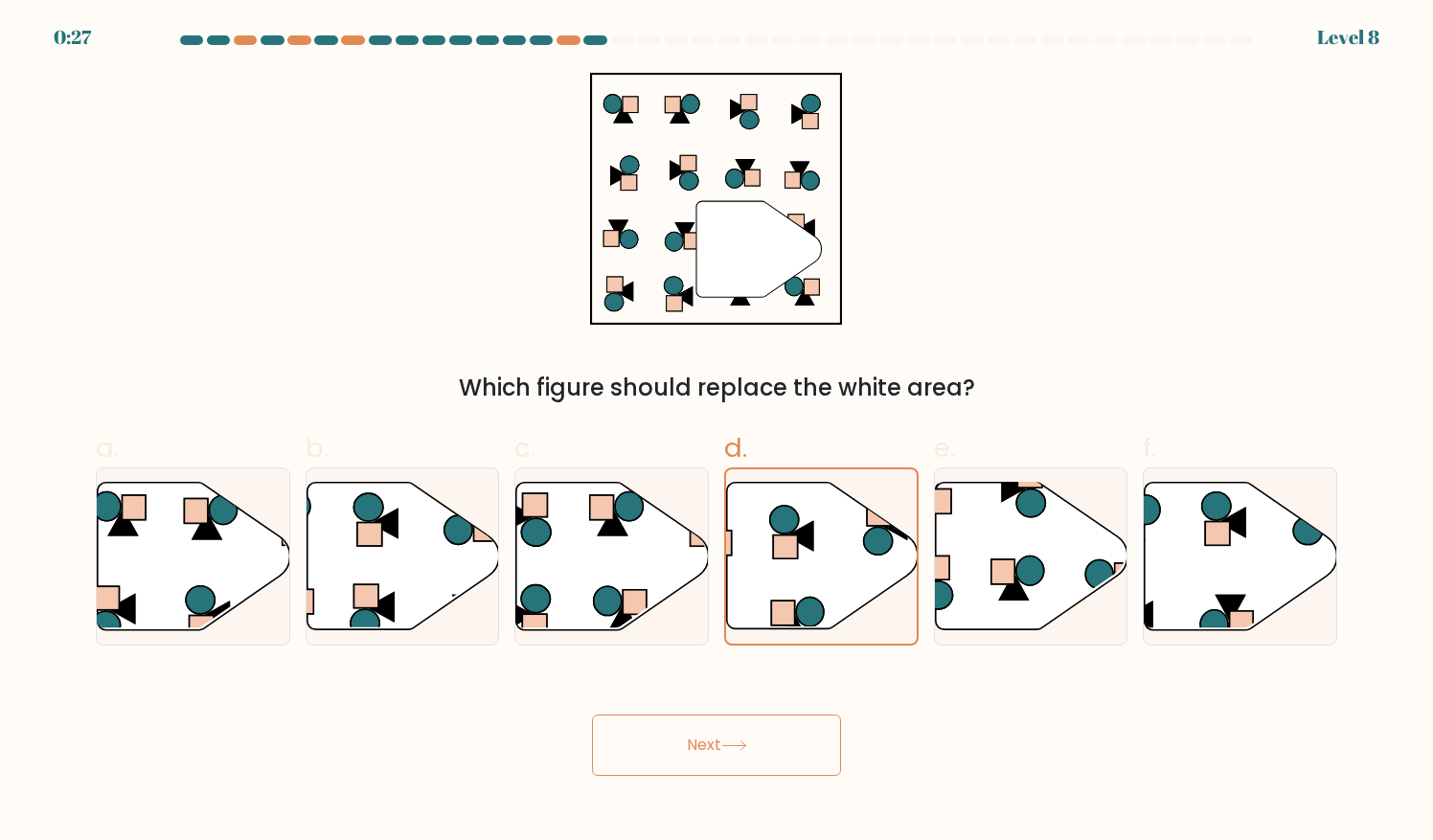 This screenshot has height=840, width=1433. What do you see at coordinates (525, 447) in the screenshot?
I see `span: c.` at bounding box center [525, 447].